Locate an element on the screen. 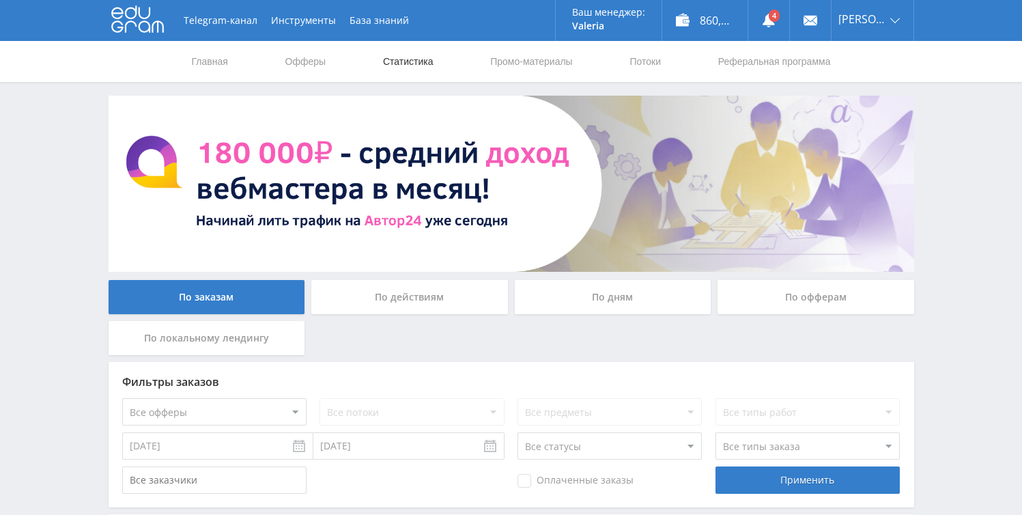  div: По дням is located at coordinates (613, 297).